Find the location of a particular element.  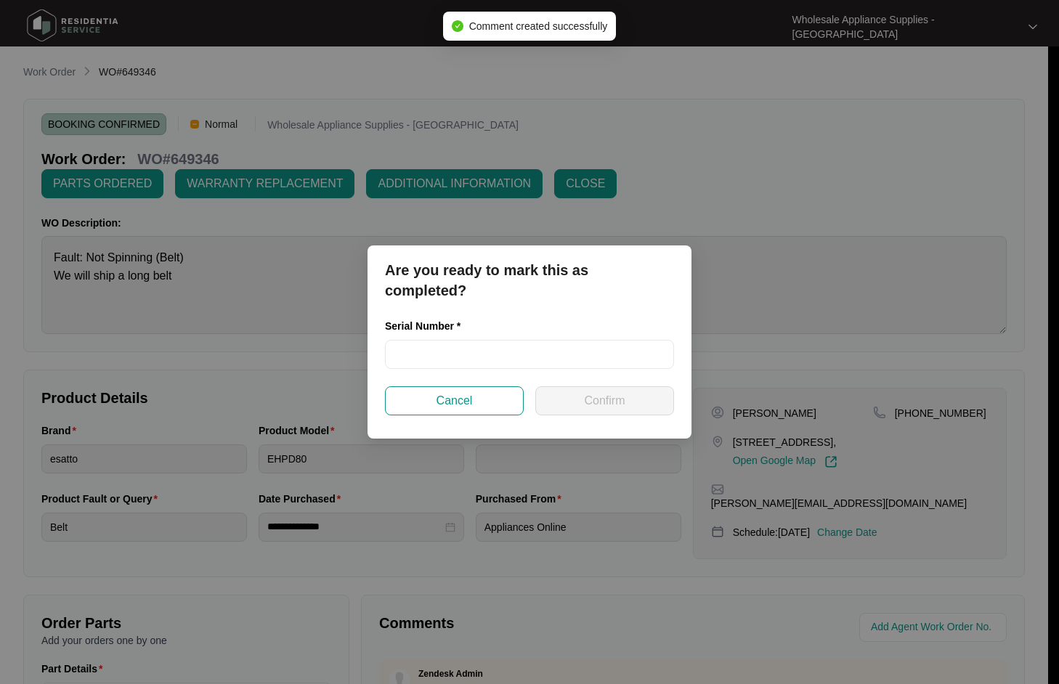

label: Serial Number * is located at coordinates (428, 326).